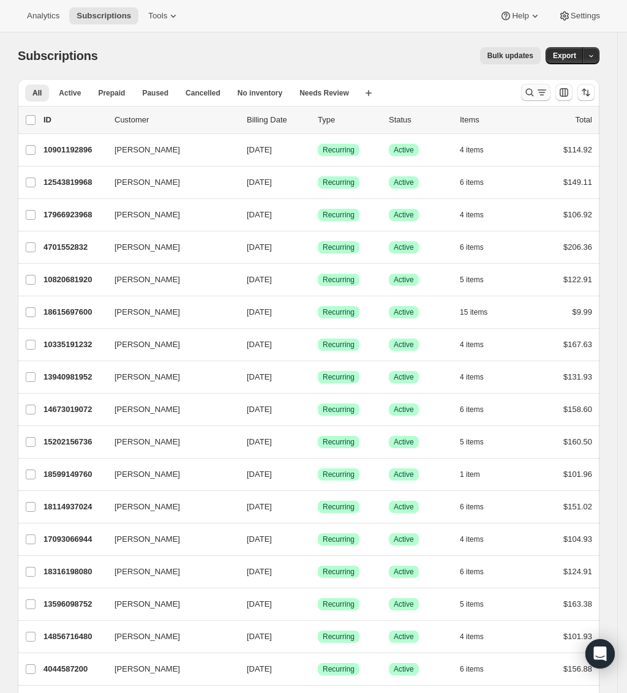 This screenshot has width=627, height=693. What do you see at coordinates (103, 16) in the screenshot?
I see `button: Subscriptions` at bounding box center [103, 16].